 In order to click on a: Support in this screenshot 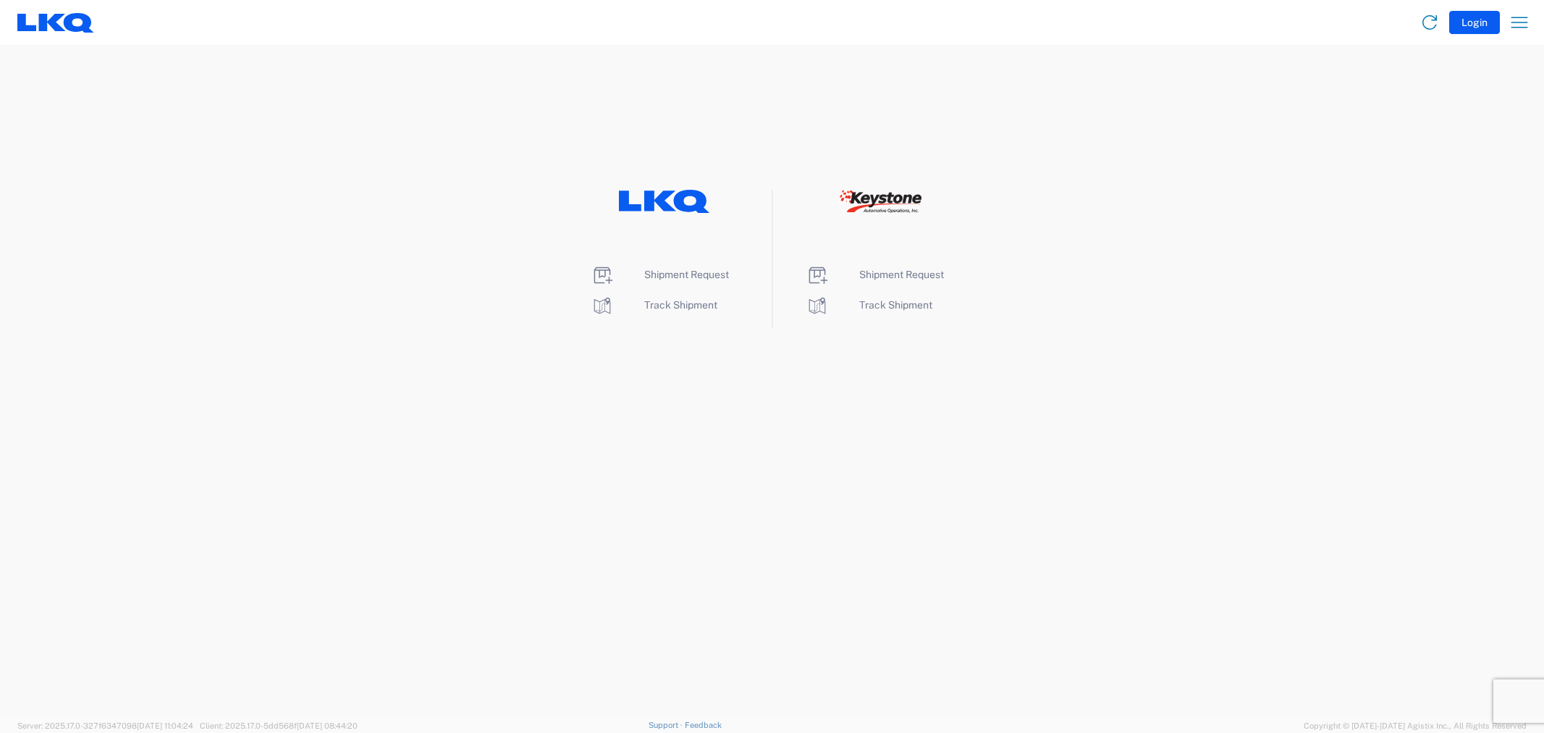, I will do `click(667, 725)`.